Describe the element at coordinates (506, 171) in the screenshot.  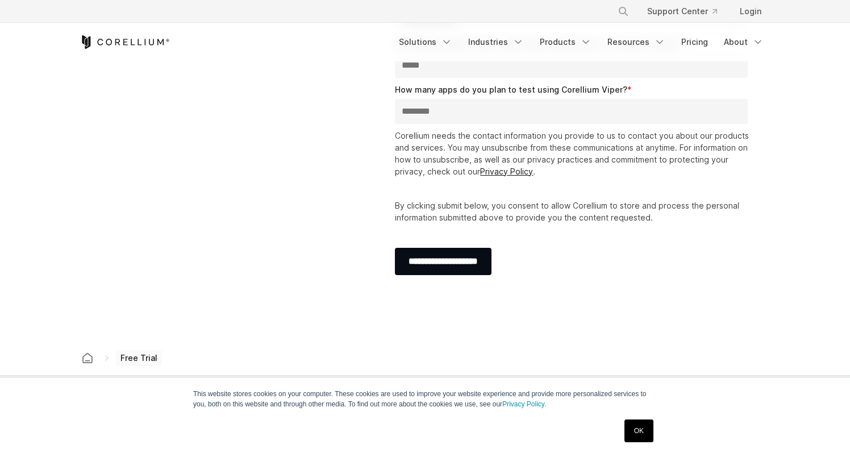
I see `a: Privacy Policy` at that location.